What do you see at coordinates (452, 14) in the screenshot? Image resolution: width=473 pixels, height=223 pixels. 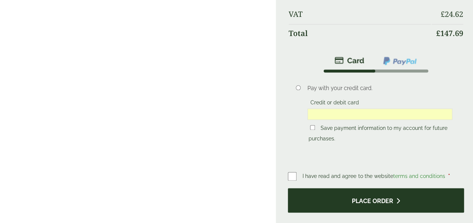 I see `bdi: 24.62` at bounding box center [452, 14].